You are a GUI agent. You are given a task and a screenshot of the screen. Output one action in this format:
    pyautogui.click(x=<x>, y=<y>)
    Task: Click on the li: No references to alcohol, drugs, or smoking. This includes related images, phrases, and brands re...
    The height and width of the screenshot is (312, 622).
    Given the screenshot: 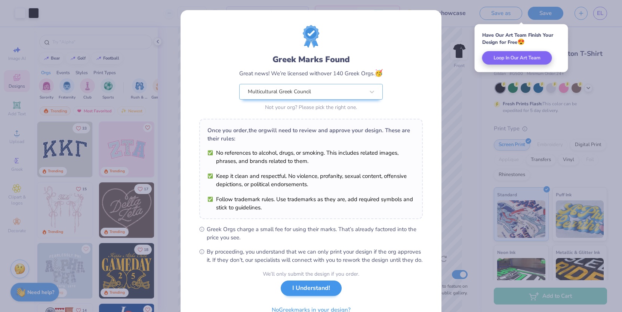 What is the action you would take?
    pyautogui.click(x=311, y=157)
    